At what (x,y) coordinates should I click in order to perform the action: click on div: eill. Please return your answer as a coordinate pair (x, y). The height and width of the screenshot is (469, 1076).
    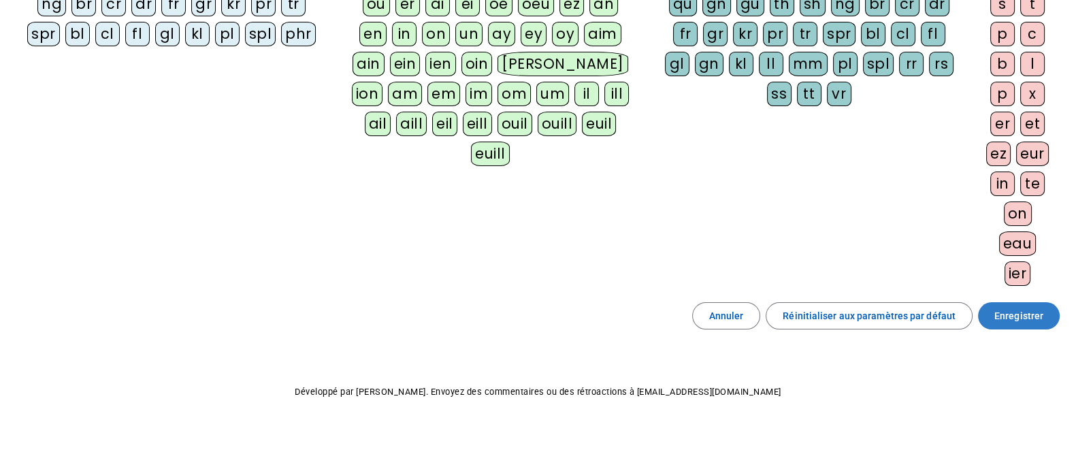
    Looking at the image, I should click on (477, 124).